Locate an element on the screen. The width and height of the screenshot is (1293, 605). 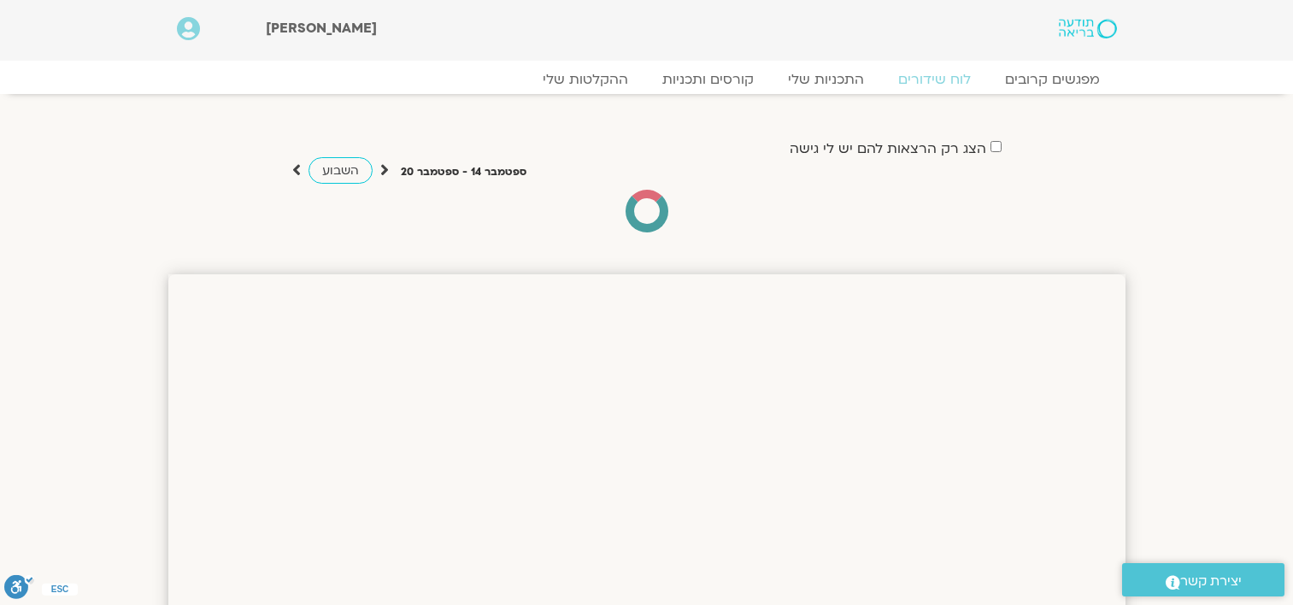
span: השבוע is located at coordinates (340, 170).